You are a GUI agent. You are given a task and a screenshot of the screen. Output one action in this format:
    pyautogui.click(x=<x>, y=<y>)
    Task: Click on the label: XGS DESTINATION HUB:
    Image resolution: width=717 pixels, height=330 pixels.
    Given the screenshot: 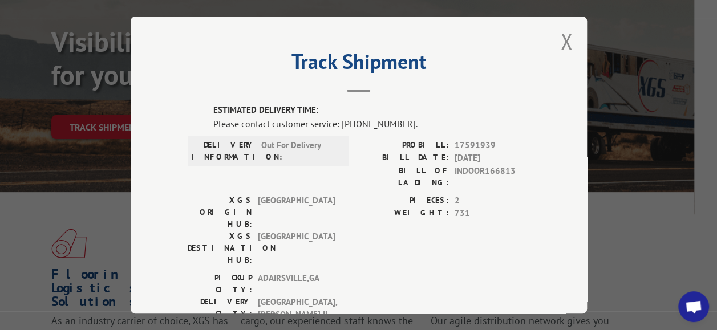 What is the action you would take?
    pyautogui.click(x=219, y=248)
    